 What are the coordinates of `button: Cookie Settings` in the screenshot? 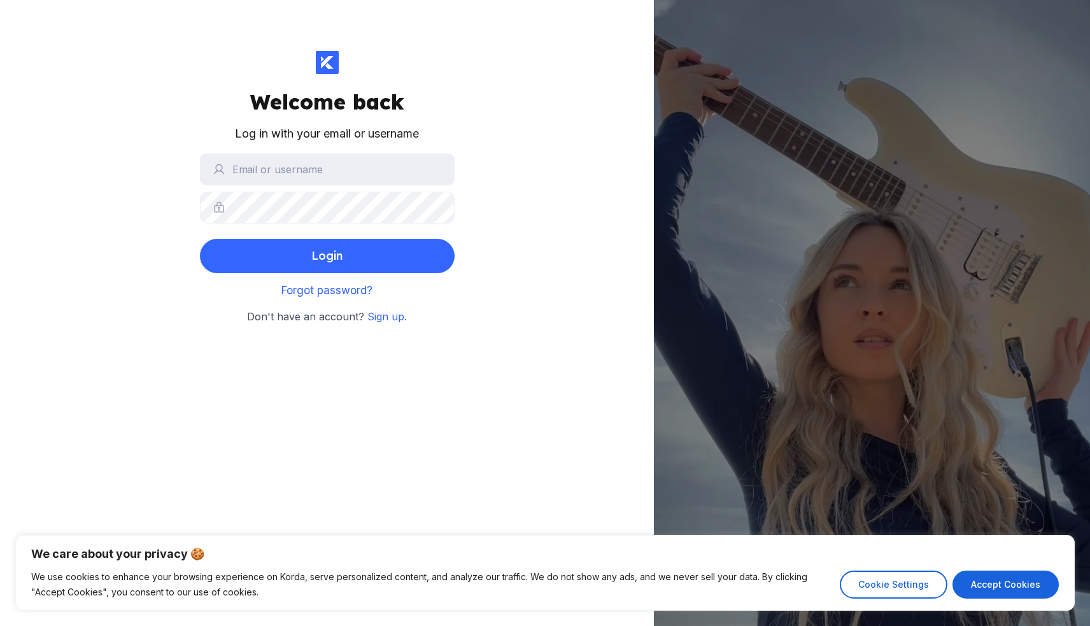 It's located at (894, 585).